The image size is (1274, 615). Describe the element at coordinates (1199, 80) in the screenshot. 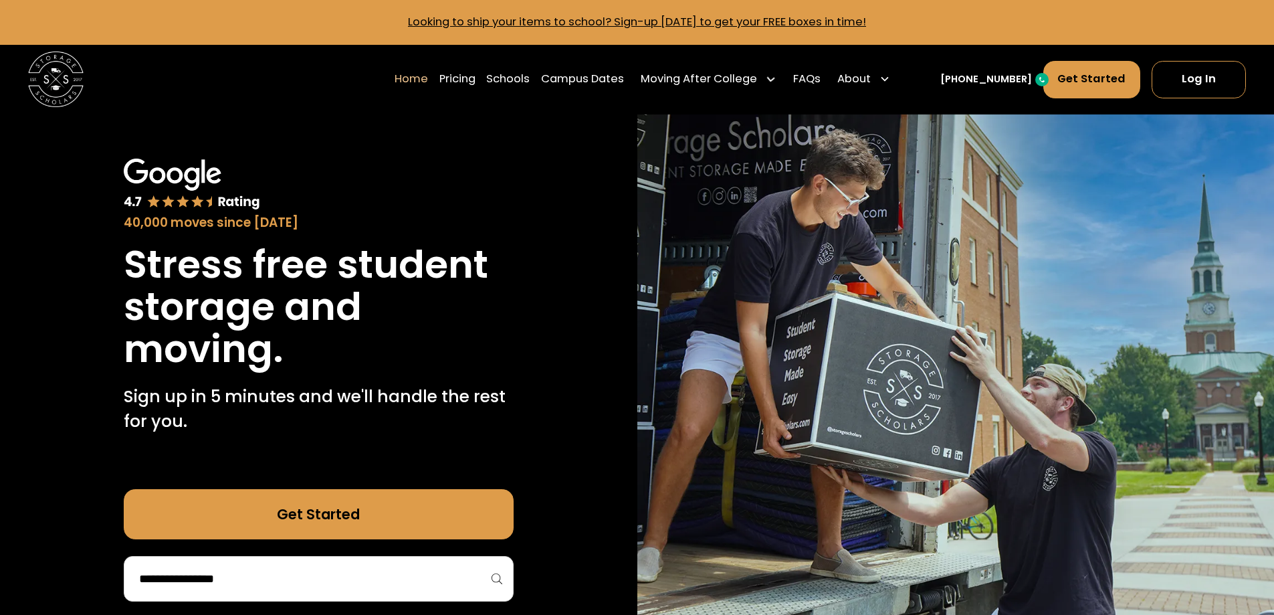

I see `a: Log In` at that location.